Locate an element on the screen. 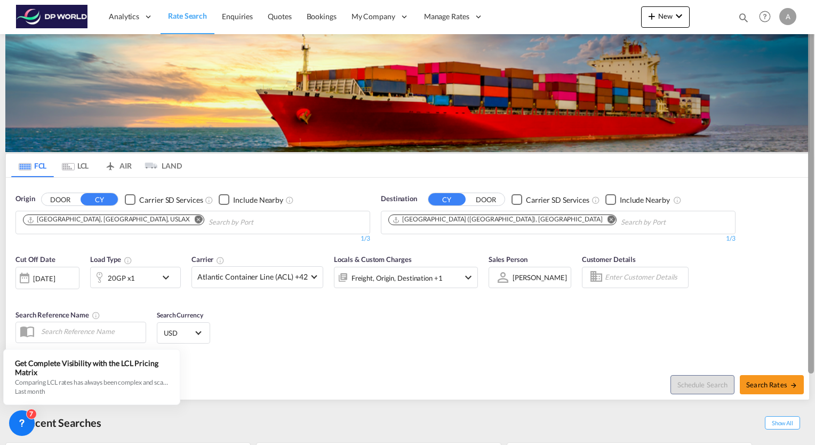 The height and width of the screenshot is (445, 815). md-tab-item: LCL is located at coordinates (75, 165).